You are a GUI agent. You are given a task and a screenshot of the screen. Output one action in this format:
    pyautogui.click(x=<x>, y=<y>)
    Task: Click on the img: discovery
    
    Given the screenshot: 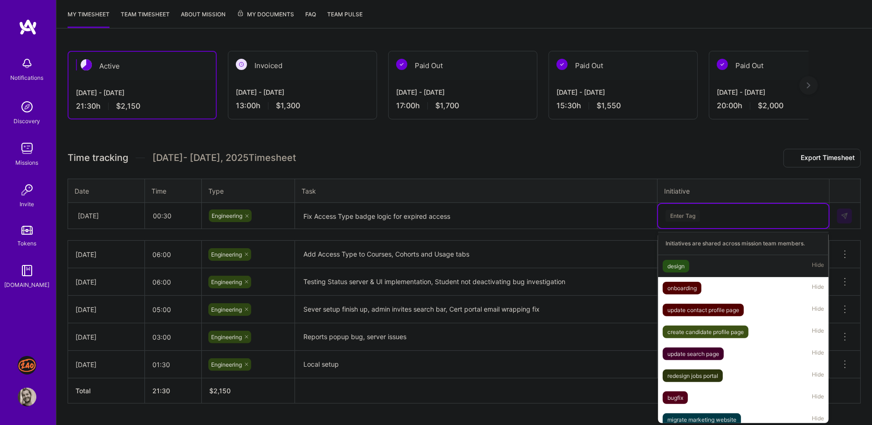 What is the action you would take?
    pyautogui.click(x=27, y=107)
    